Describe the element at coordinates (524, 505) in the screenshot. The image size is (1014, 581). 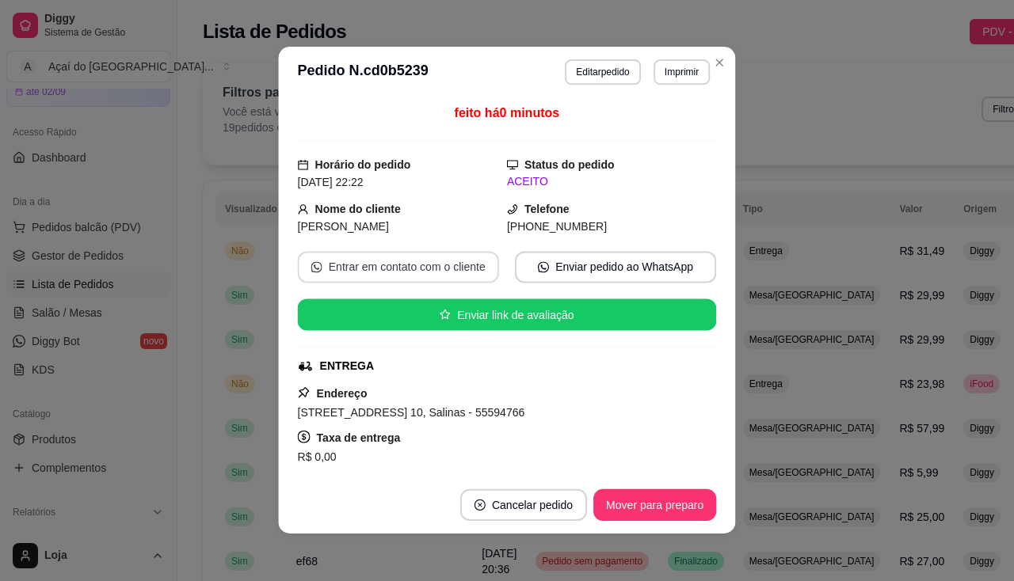
I see `button: close-circleCancelar pedido` at that location.